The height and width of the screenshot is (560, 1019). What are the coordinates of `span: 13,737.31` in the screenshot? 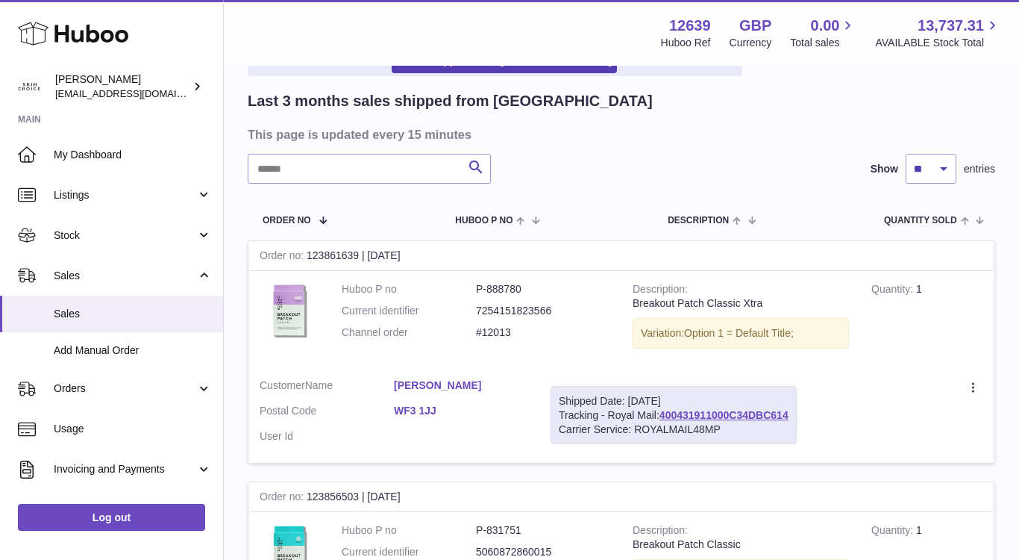 It's located at (951, 25).